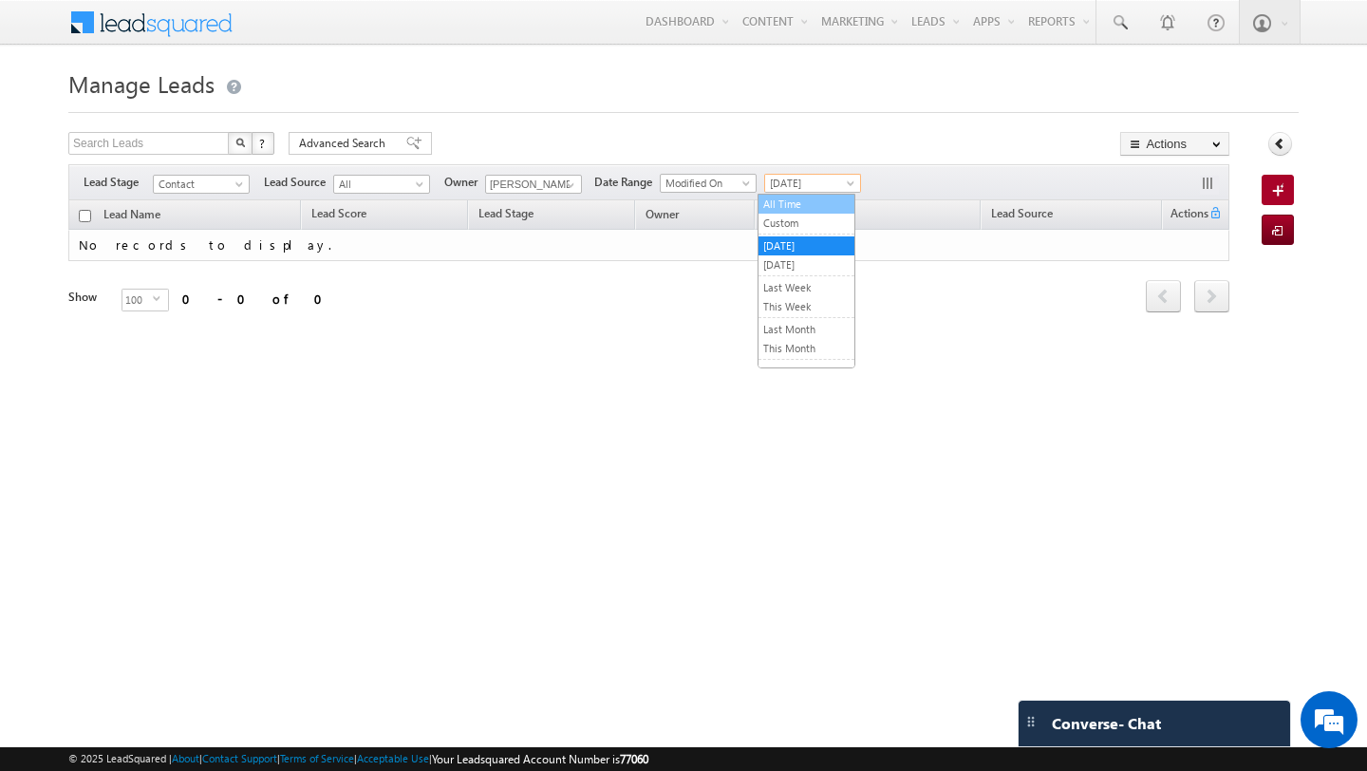 Image resolution: width=1367 pixels, height=771 pixels. Describe the element at coordinates (708, 183) in the screenshot. I see `a: Modified On` at that location.